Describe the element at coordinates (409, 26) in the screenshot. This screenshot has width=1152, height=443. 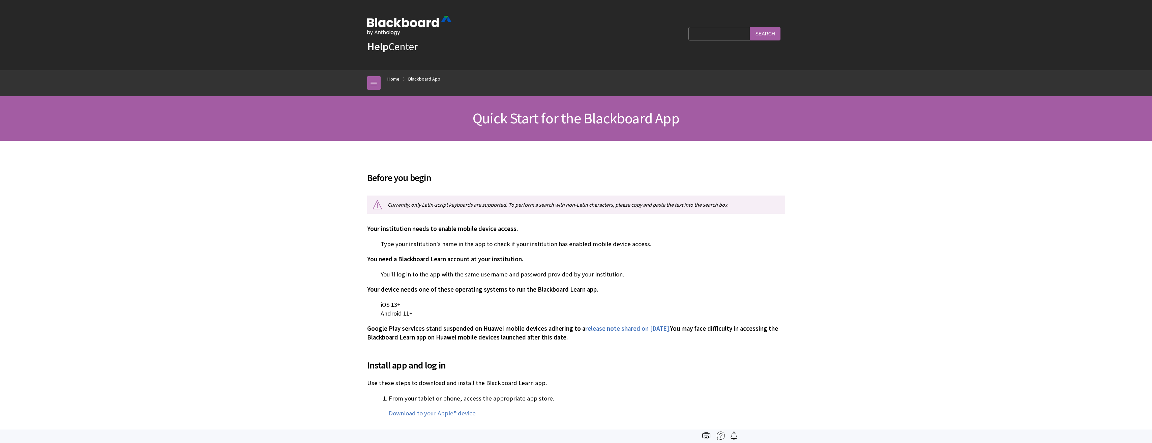
I see `img: Blackboard by Anthology` at that location.